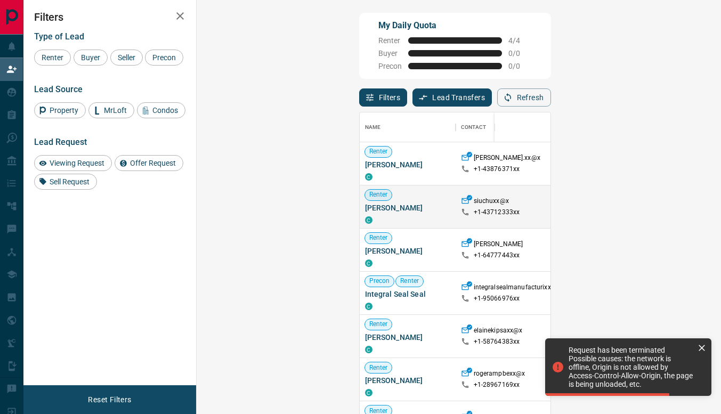 This screenshot has width=721, height=414. Describe the element at coordinates (474, 127) in the screenshot. I see `div: Contact` at that location.